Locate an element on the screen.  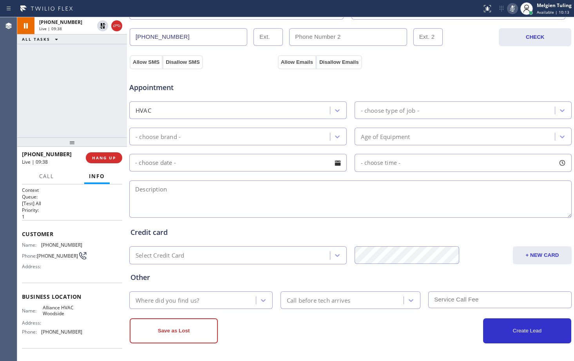
input: Phone Number is located at coordinates (188, 37).